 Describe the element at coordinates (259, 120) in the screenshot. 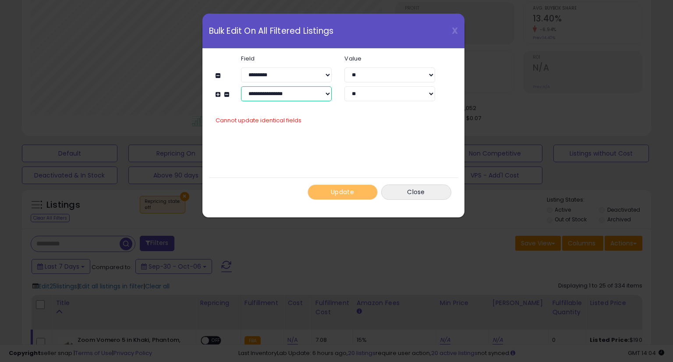

I see `span: Cannot update identical fields` at that location.